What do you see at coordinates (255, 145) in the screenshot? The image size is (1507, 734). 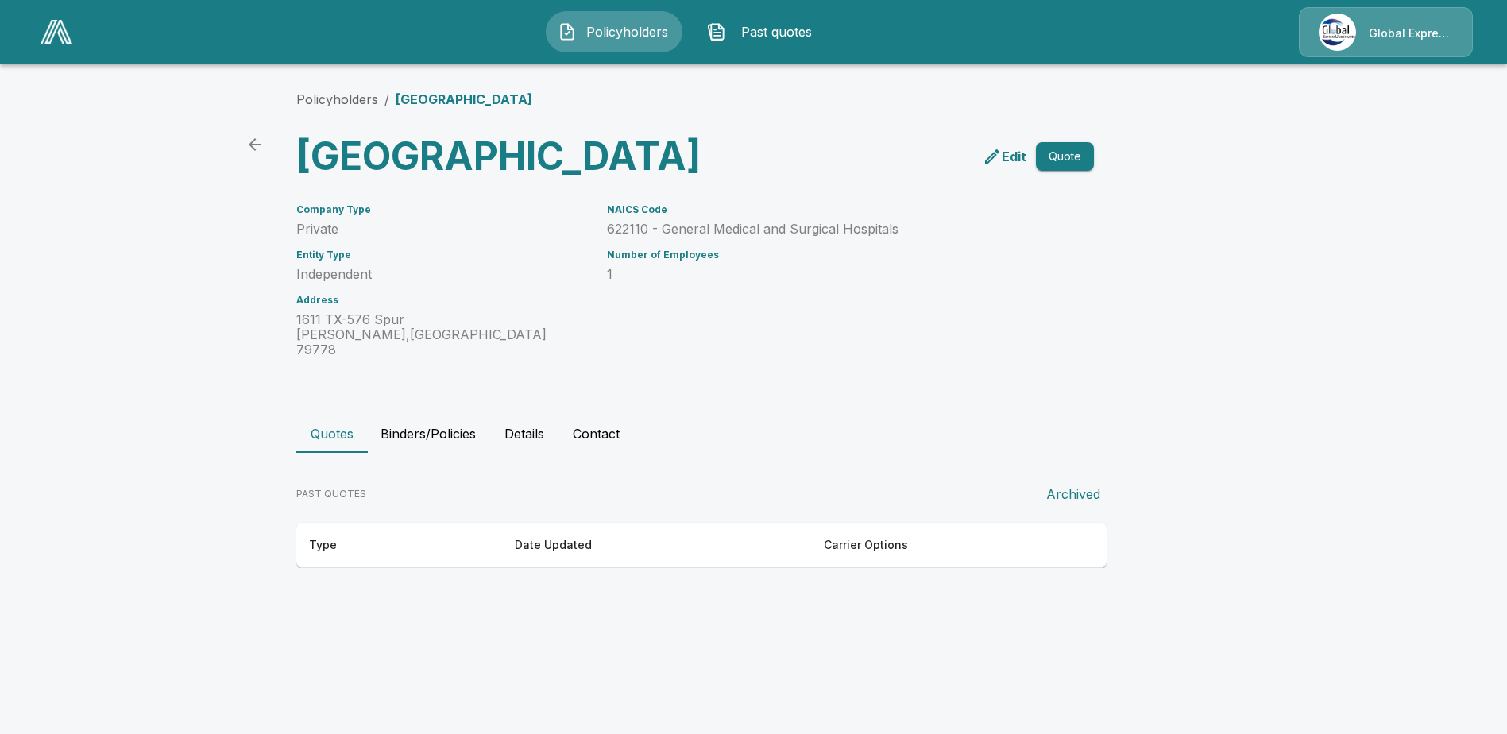 I see `a: back` at bounding box center [255, 145].